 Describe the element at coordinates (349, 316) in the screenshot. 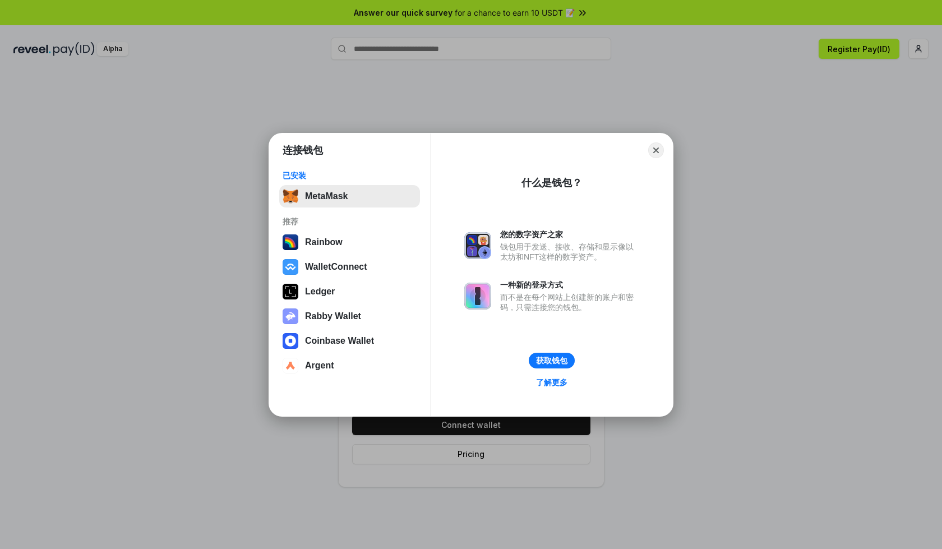

I see `button: Rabby Wallet` at that location.